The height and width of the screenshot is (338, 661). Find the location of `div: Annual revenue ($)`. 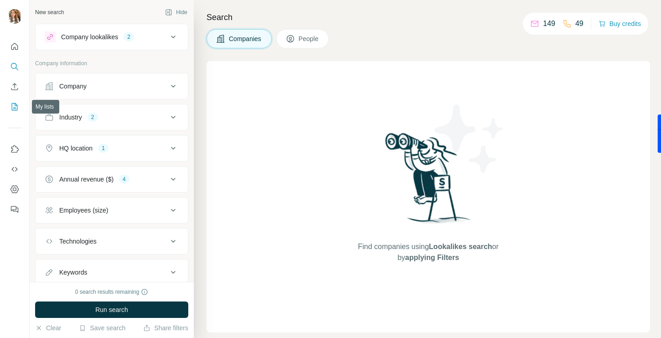

div: Annual revenue ($) is located at coordinates (86, 179).